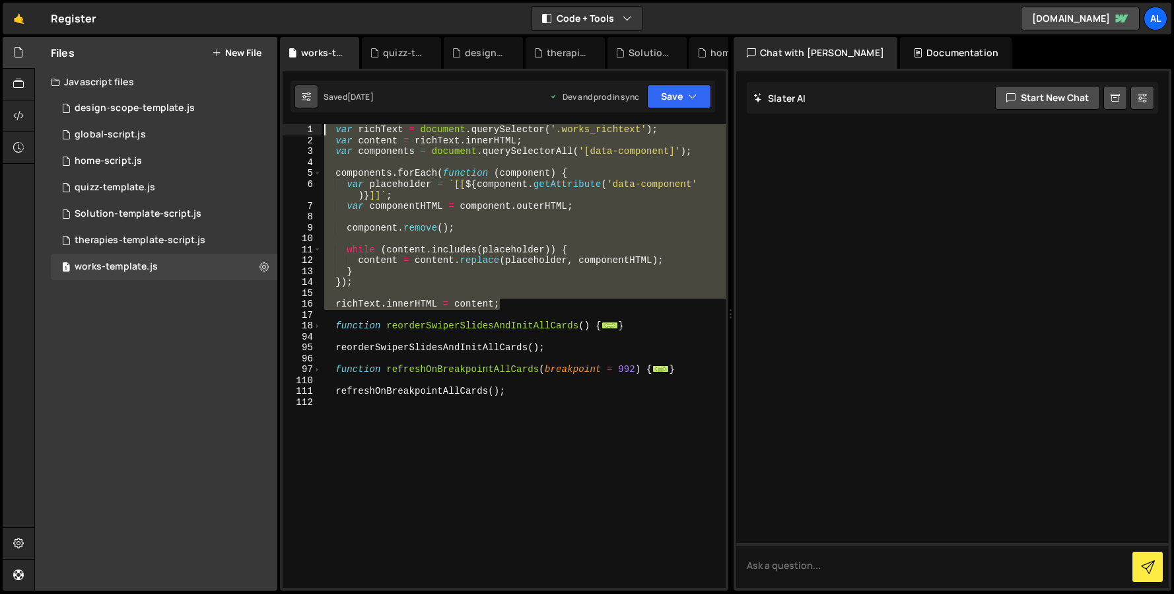 This screenshot has width=1174, height=594. Describe the element at coordinates (1156, 18) in the screenshot. I see `a: Al` at that location.